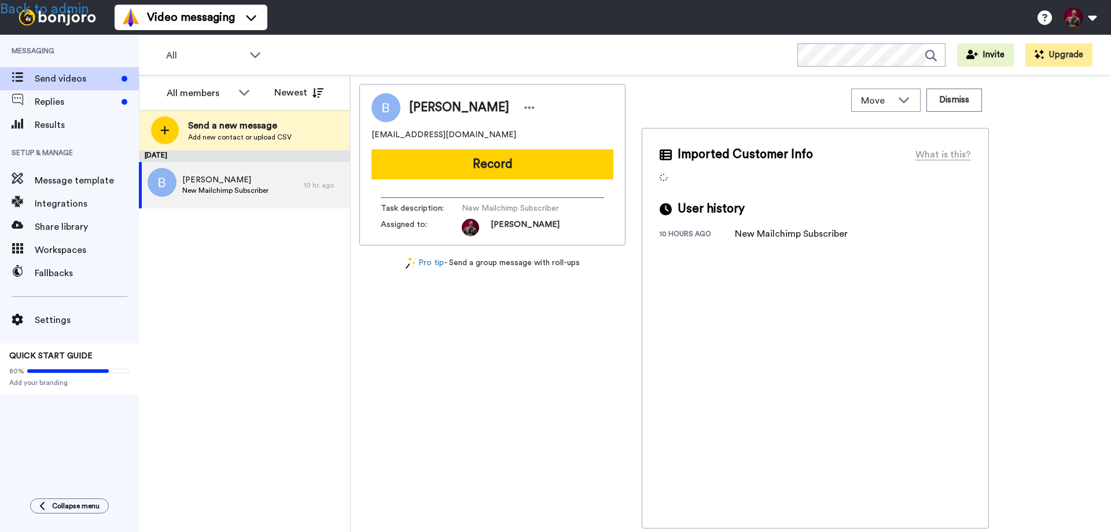 Image resolution: width=1111 pixels, height=532 pixels. I want to click on span: QUICK START GUIDE, so click(51, 356).